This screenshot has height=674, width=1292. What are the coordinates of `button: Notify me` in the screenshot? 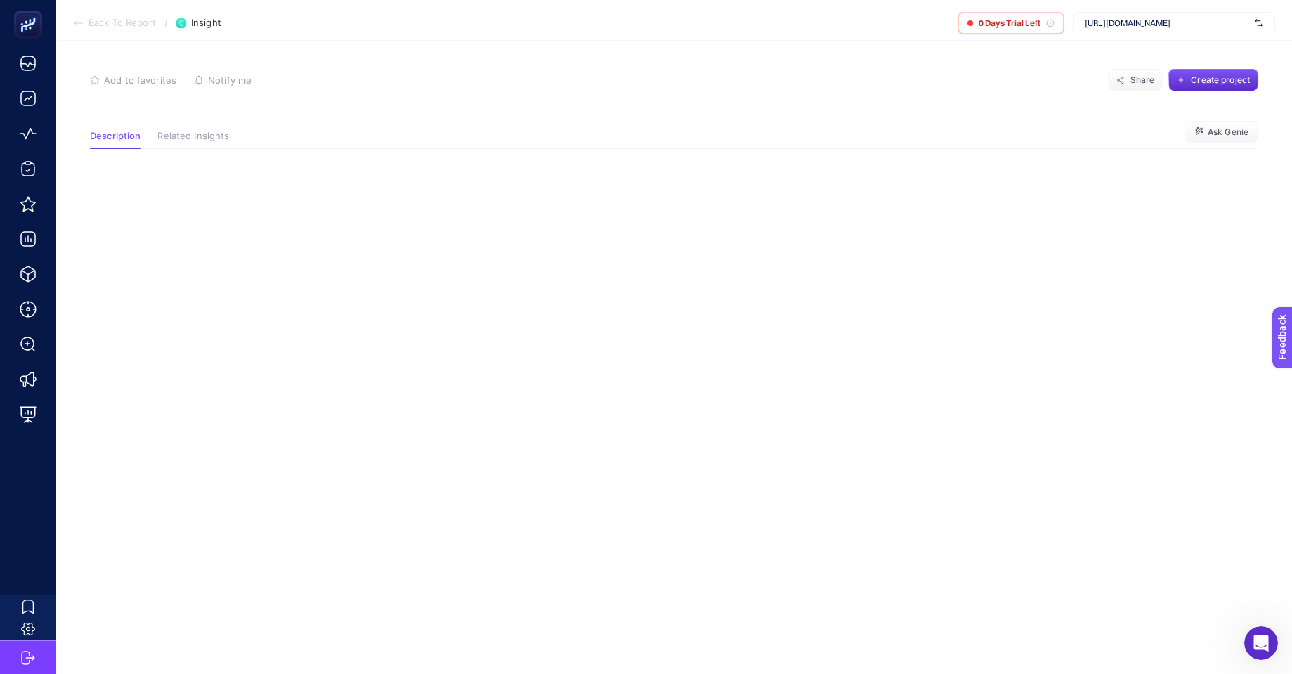 It's located at (223, 80).